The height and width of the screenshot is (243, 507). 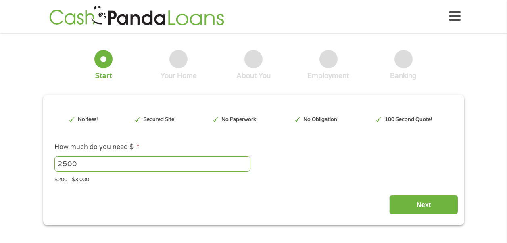 I want to click on div: Start, so click(x=104, y=76).